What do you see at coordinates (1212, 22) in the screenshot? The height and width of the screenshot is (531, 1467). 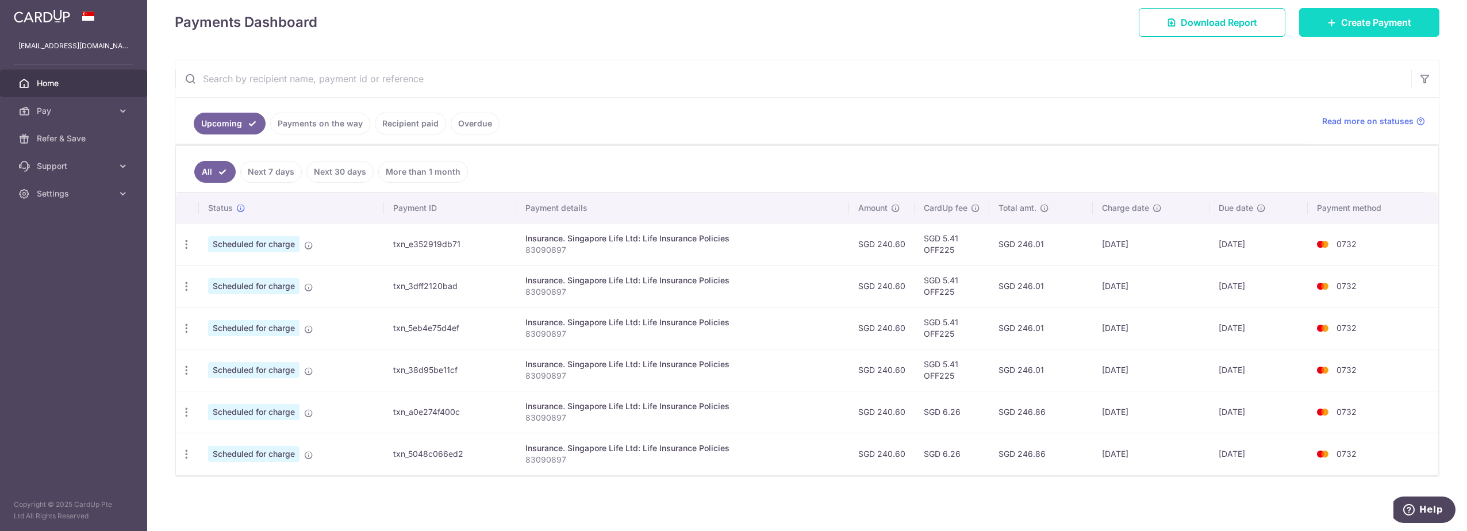 I see `a: Download Report` at bounding box center [1212, 22].